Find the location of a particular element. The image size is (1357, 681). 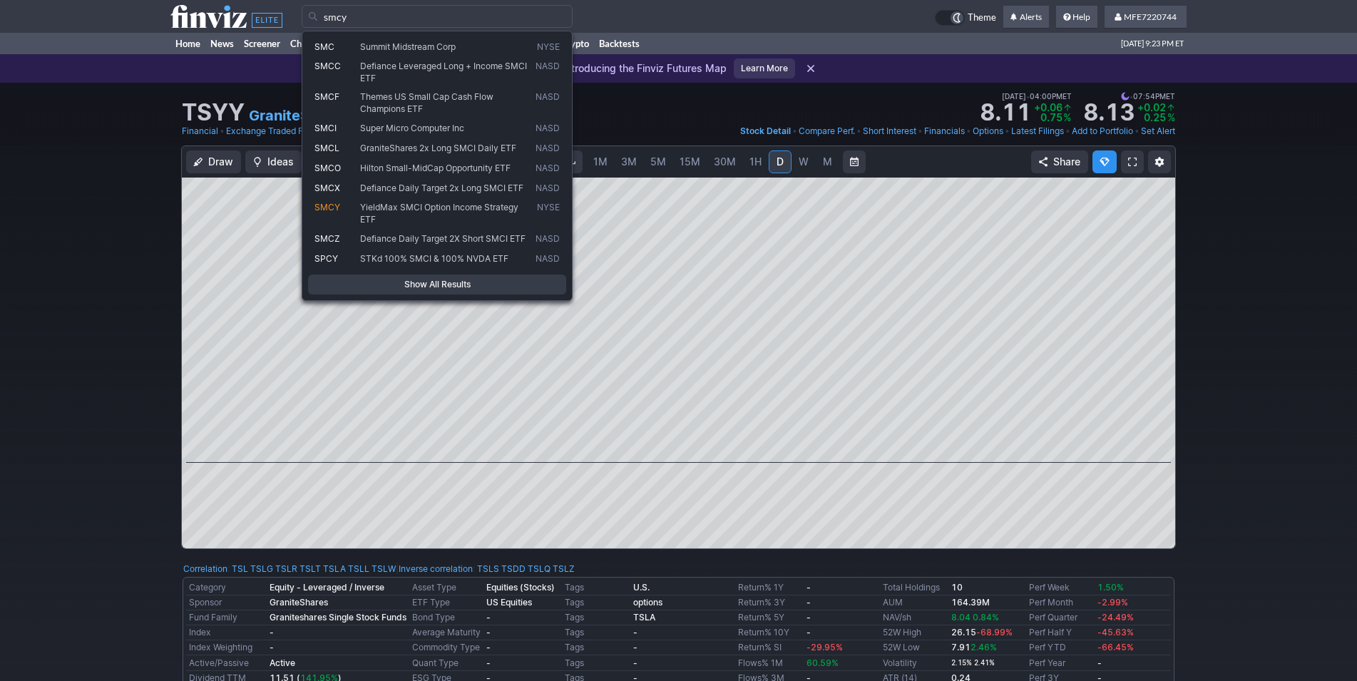

span: SMCO is located at coordinates (327, 168).